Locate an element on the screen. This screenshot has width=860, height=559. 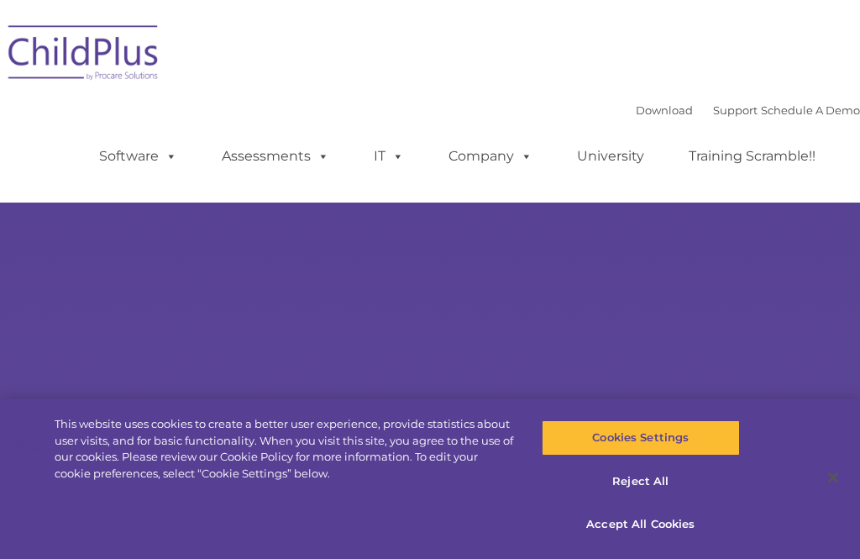
a: Company is located at coordinates (491, 156).